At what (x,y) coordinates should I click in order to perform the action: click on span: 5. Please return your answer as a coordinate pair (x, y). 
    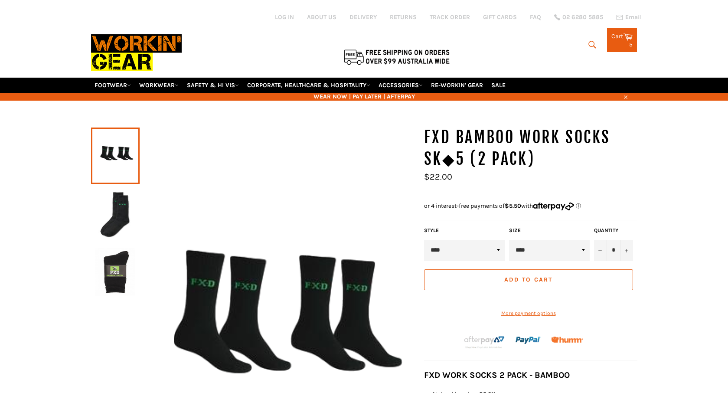
    Looking at the image, I should click on (631, 44).